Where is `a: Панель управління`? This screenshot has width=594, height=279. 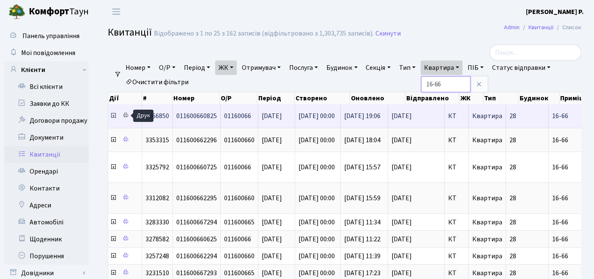 a: Панель управління is located at coordinates (47, 36).